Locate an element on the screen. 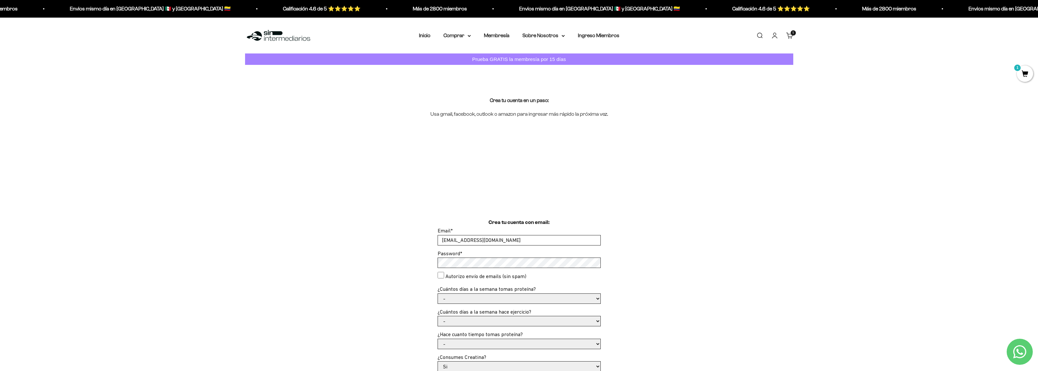 This screenshot has width=1038, height=371. label: ¿Hace cuanto tiempo tomas proteína? is located at coordinates (480, 334).